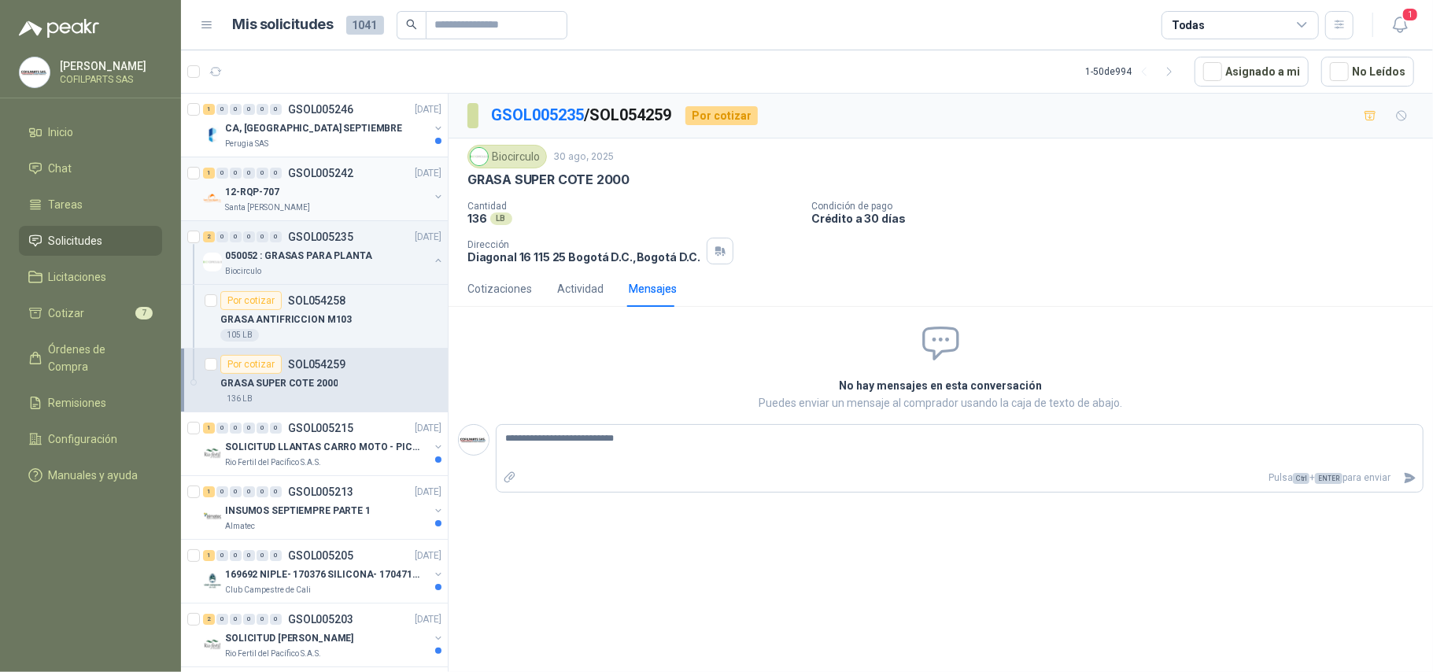 Image resolution: width=1433 pixels, height=672 pixels. I want to click on p: 050052 : GRASAS PARA PLANTA, so click(298, 256).